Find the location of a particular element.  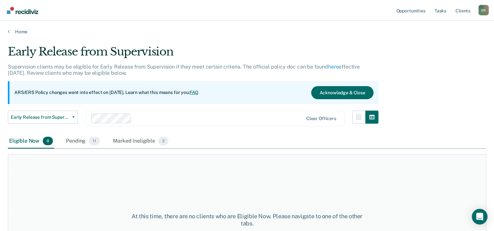

div: D K is located at coordinates (483, 10).